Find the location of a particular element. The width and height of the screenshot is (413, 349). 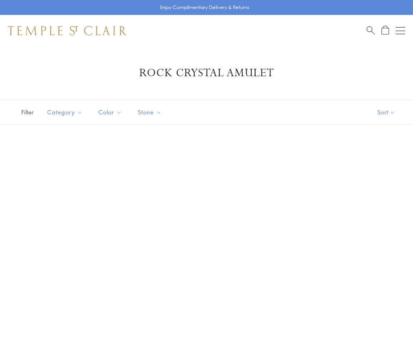

a: Open Shopping Bag is located at coordinates (385, 30).